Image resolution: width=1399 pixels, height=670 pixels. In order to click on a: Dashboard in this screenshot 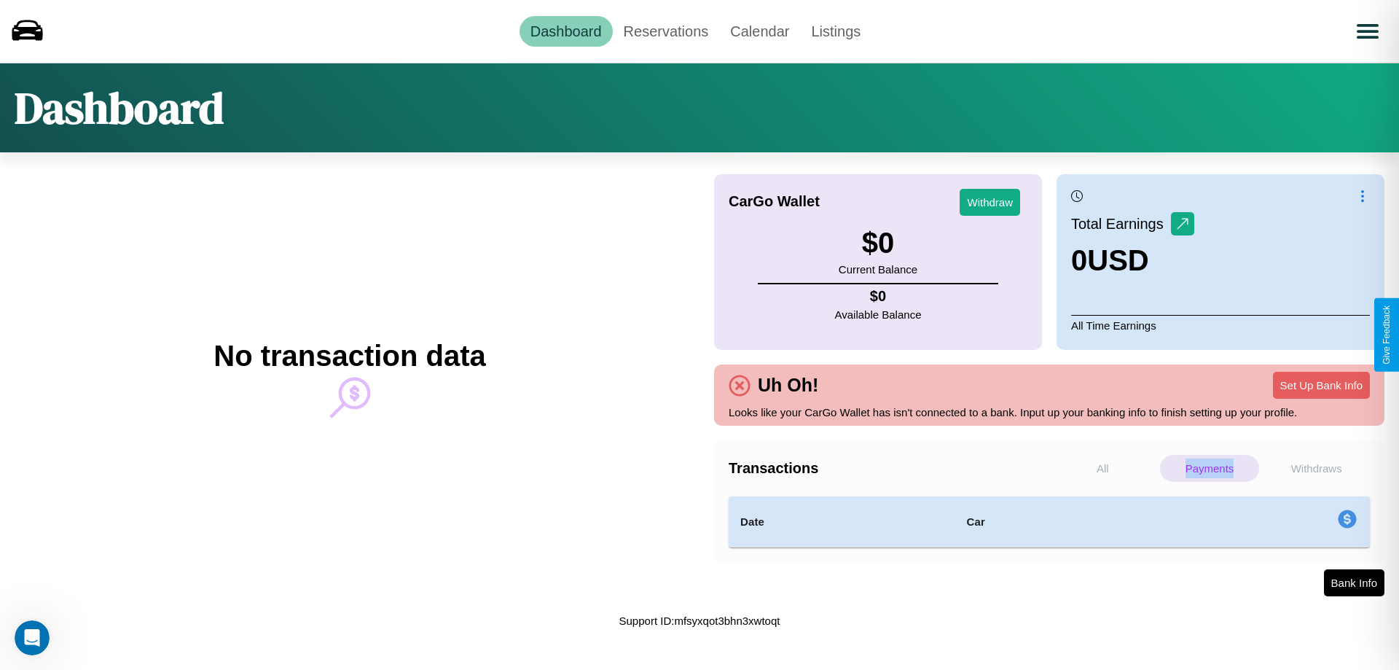, I will do `click(566, 31)`.